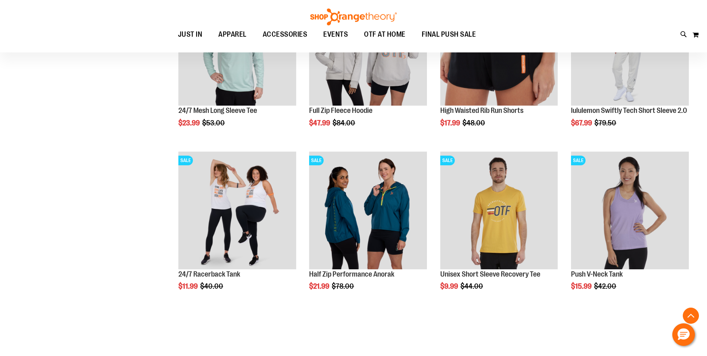  What do you see at coordinates (597, 275) in the screenshot?
I see `a: Push V-Neck Tank` at bounding box center [597, 275].